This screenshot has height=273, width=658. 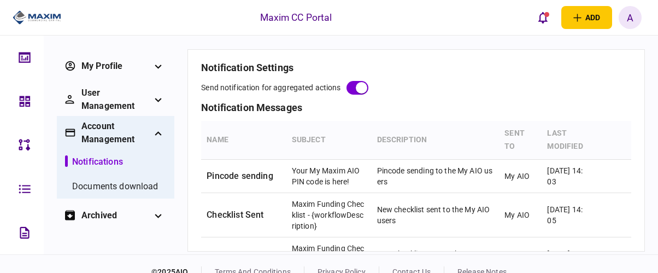 I want to click on td: Checklist Sent, so click(x=243, y=215).